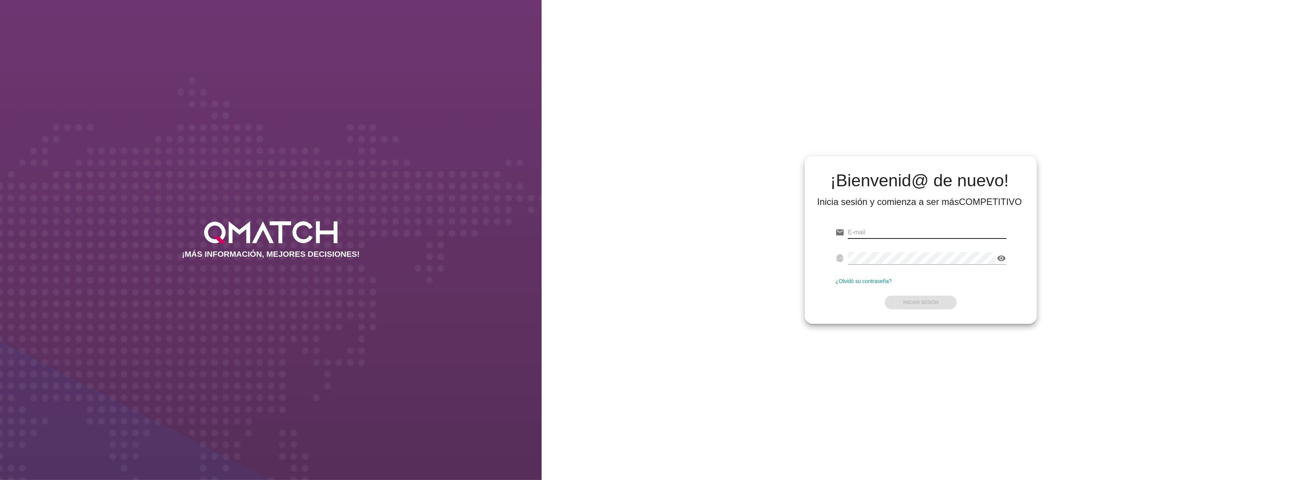  What do you see at coordinates (919, 181) in the screenshot?
I see `h2: ¡Bienvenid@ de nuevo!` at bounding box center [919, 181].